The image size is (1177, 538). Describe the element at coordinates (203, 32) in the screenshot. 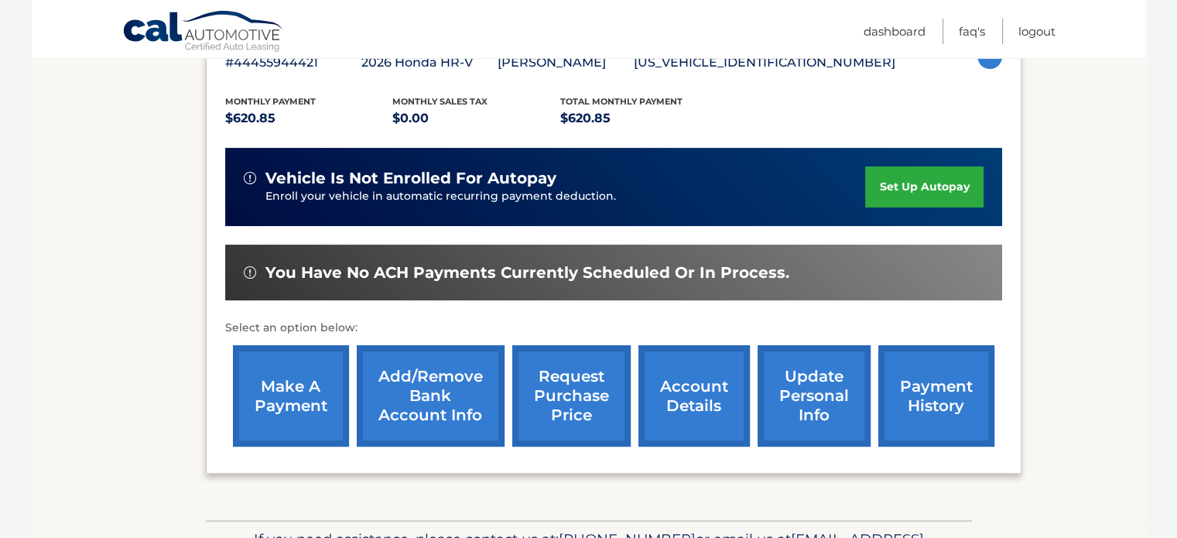

I see `a: Cal Automotive` at that location.